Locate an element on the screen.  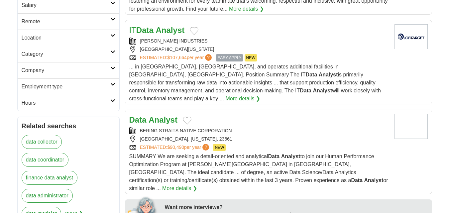
a: data administrator is located at coordinates (47, 196).